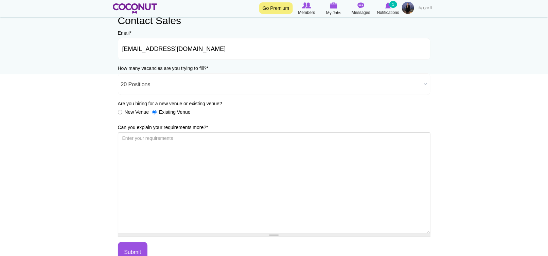  What do you see at coordinates (154, 112) in the screenshot?
I see `input: Existing Venue` at bounding box center [154, 112].